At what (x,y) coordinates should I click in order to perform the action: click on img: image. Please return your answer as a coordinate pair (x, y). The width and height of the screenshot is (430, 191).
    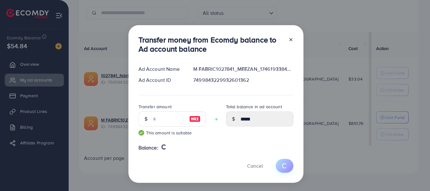
    Looking at the image, I should click on (195, 119).